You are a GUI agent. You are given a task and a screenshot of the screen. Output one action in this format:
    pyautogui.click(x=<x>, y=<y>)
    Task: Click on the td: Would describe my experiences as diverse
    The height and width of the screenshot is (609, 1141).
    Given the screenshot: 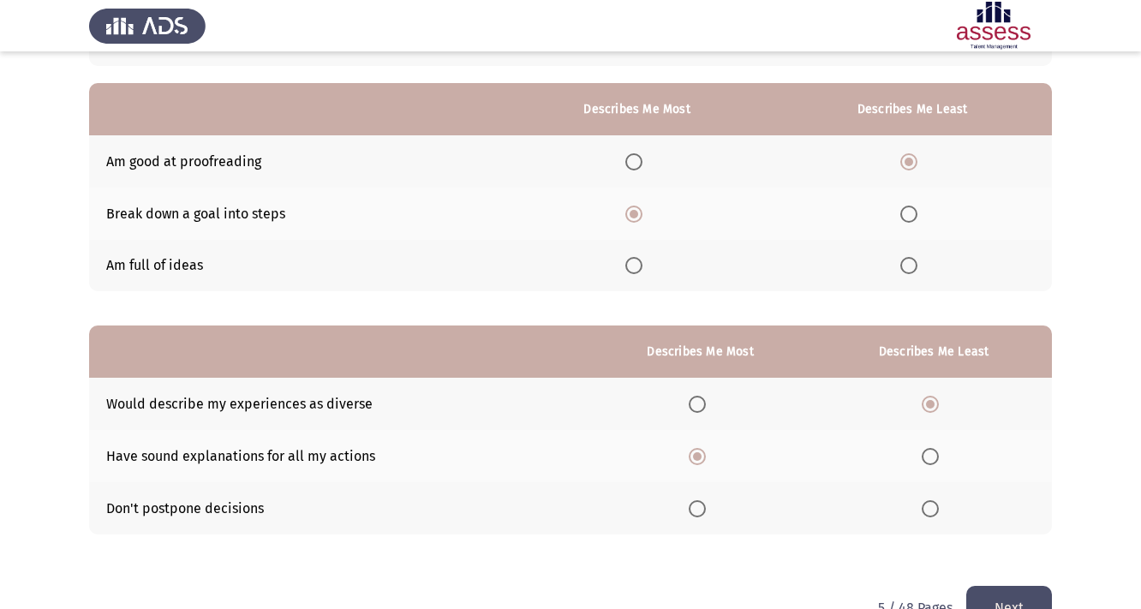 What is the action you would take?
    pyautogui.click(x=337, y=403)
    